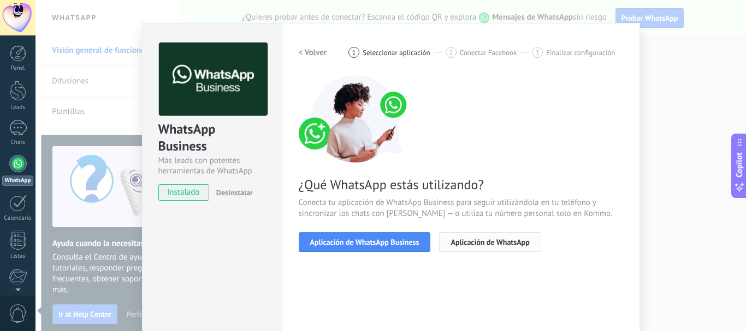  I want to click on span: instalado, so click(183, 193).